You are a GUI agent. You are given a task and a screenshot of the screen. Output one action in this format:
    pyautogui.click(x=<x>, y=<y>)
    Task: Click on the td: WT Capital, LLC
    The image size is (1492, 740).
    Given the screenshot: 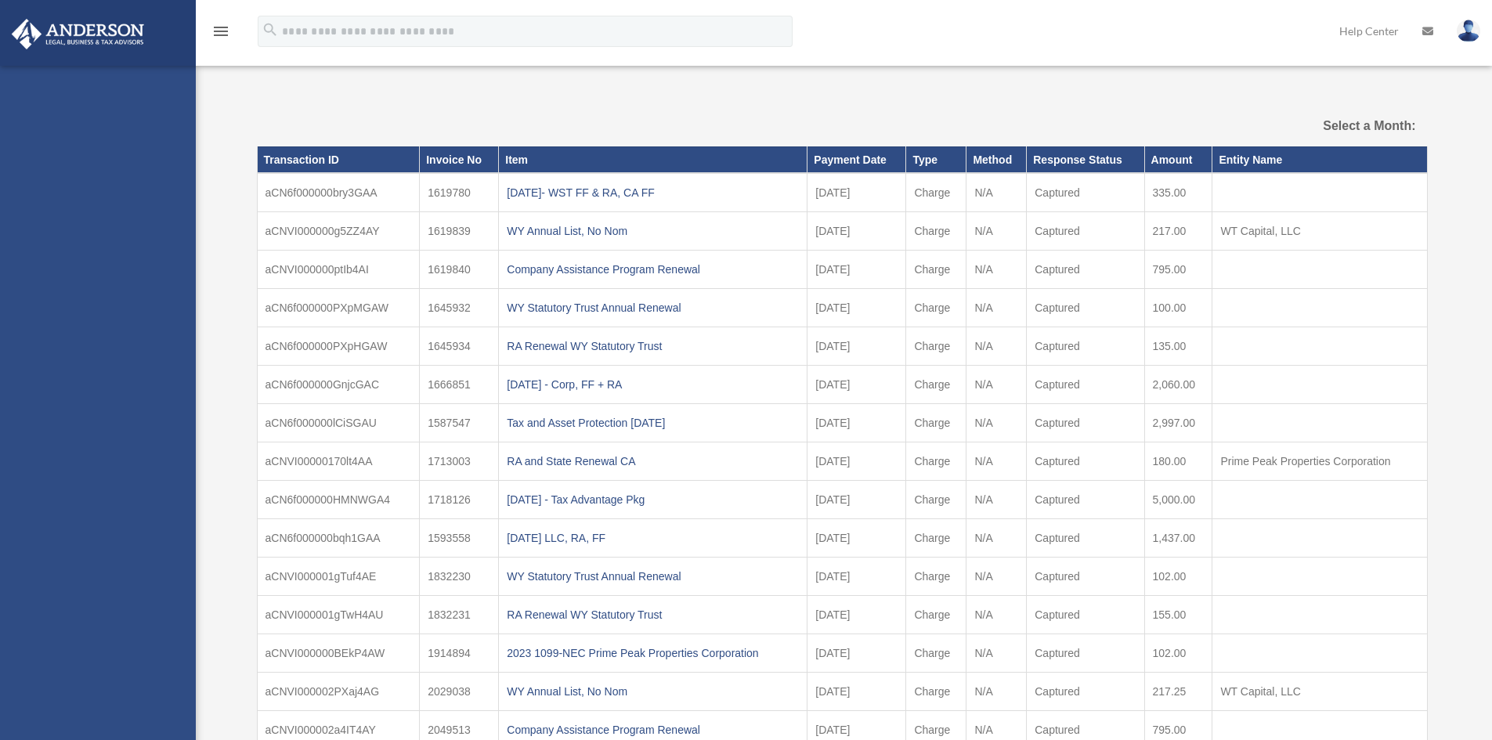 What is the action you would take?
    pyautogui.click(x=1320, y=231)
    